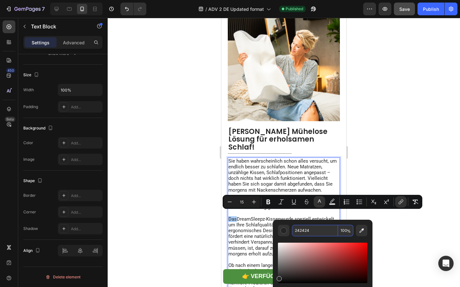  Describe the element at coordinates (54, 187) in the screenshot. I see `span: Aber was, wenn ich Ihnen sage, dass es eine mühelose Lösung gibt?` at that location.